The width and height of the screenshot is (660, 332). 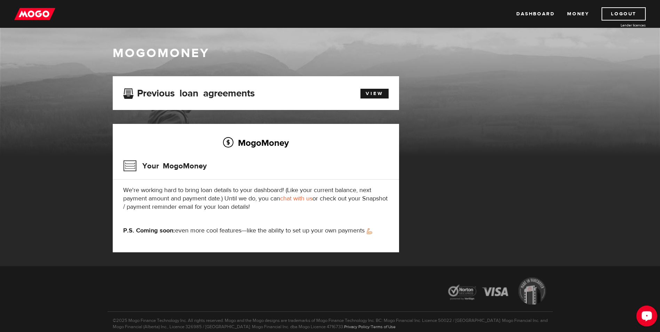 What do you see at coordinates (497, 291) in the screenshot?
I see `img: legal-icons-92a2ffecb4d32d839781d1b4e4802d7b.png` at bounding box center [497, 291].